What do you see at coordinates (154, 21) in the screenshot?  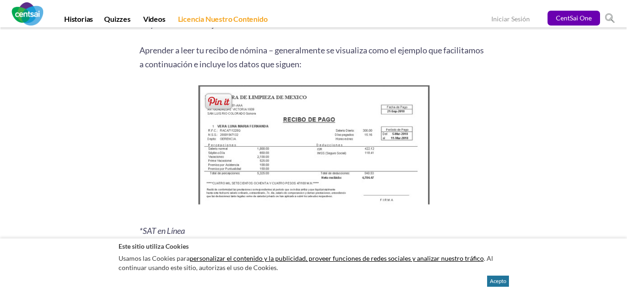 I see `a: Videos` at bounding box center [154, 21].